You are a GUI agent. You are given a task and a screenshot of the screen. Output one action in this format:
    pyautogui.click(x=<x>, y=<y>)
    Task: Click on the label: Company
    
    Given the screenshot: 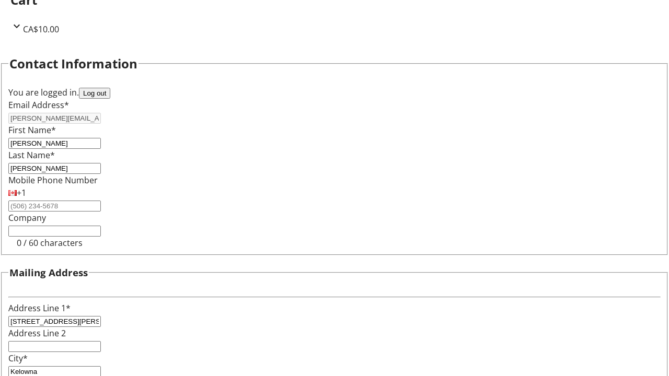 What is the action you would take?
    pyautogui.click(x=27, y=218)
    